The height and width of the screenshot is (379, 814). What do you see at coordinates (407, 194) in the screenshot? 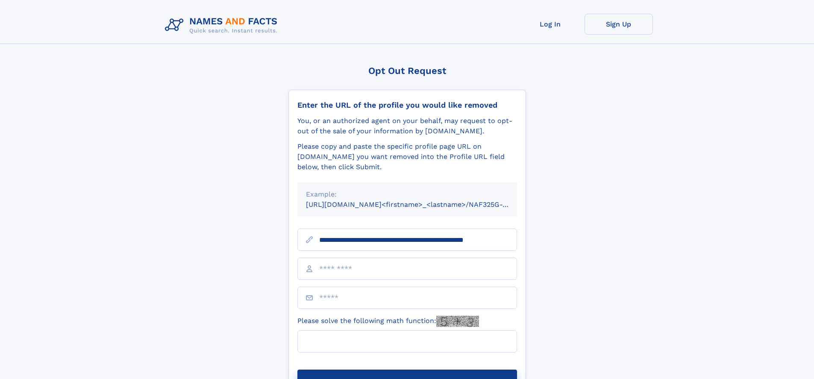
I see `div: Example:` at bounding box center [407, 194].